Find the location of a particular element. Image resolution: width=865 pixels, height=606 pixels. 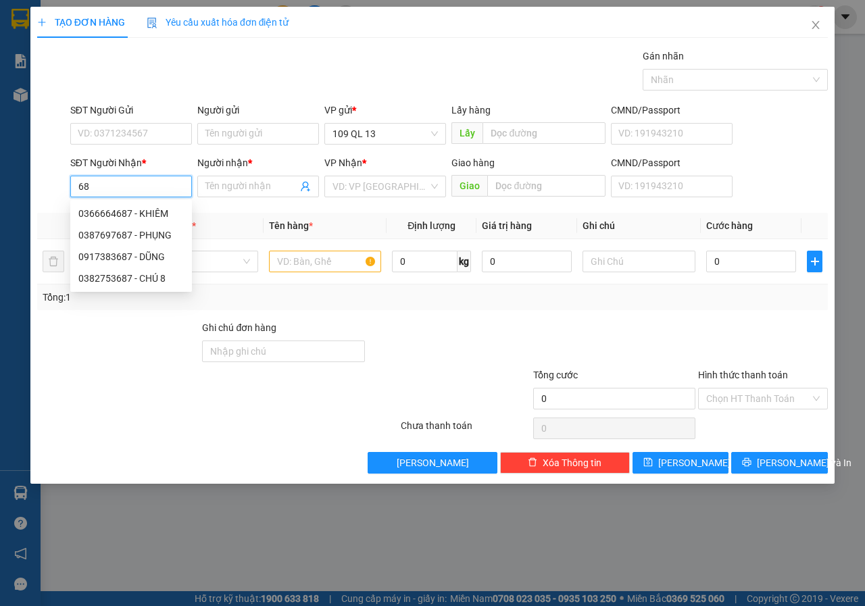

span: Giao hàng is located at coordinates (473, 163).